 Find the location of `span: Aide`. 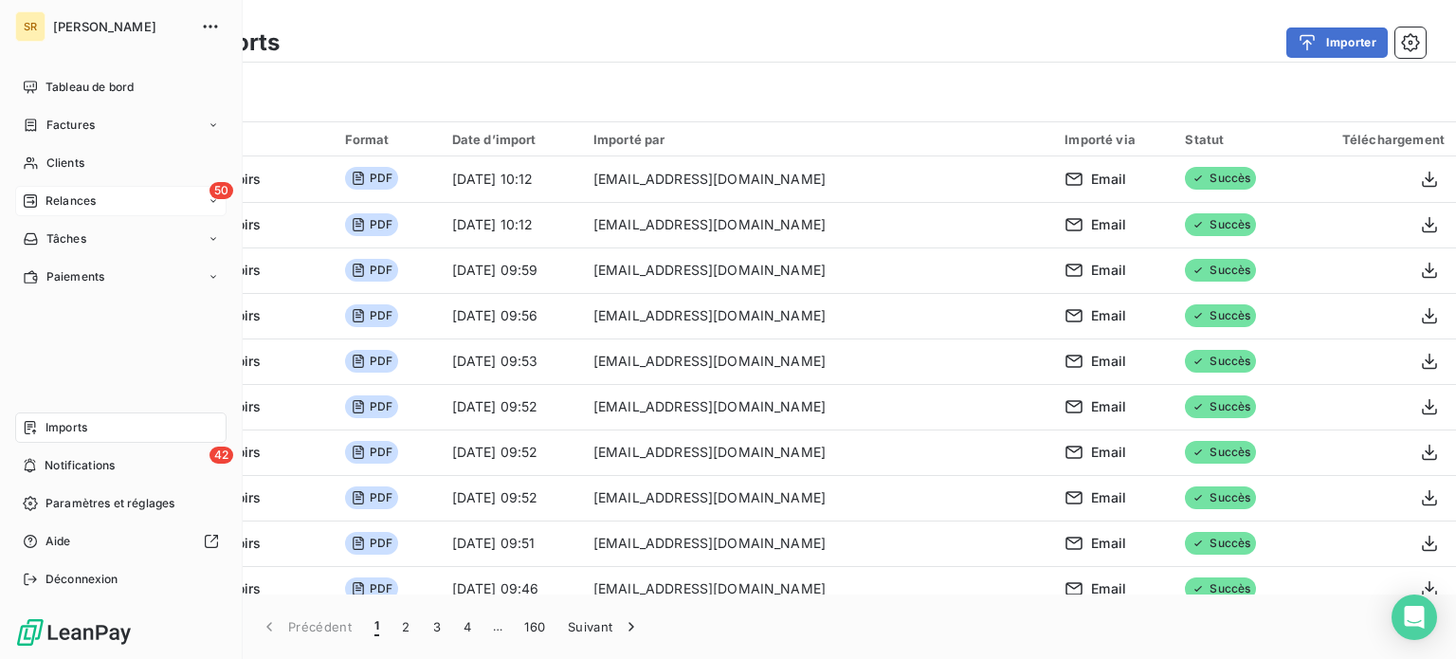

span: Aide is located at coordinates (58, 541).